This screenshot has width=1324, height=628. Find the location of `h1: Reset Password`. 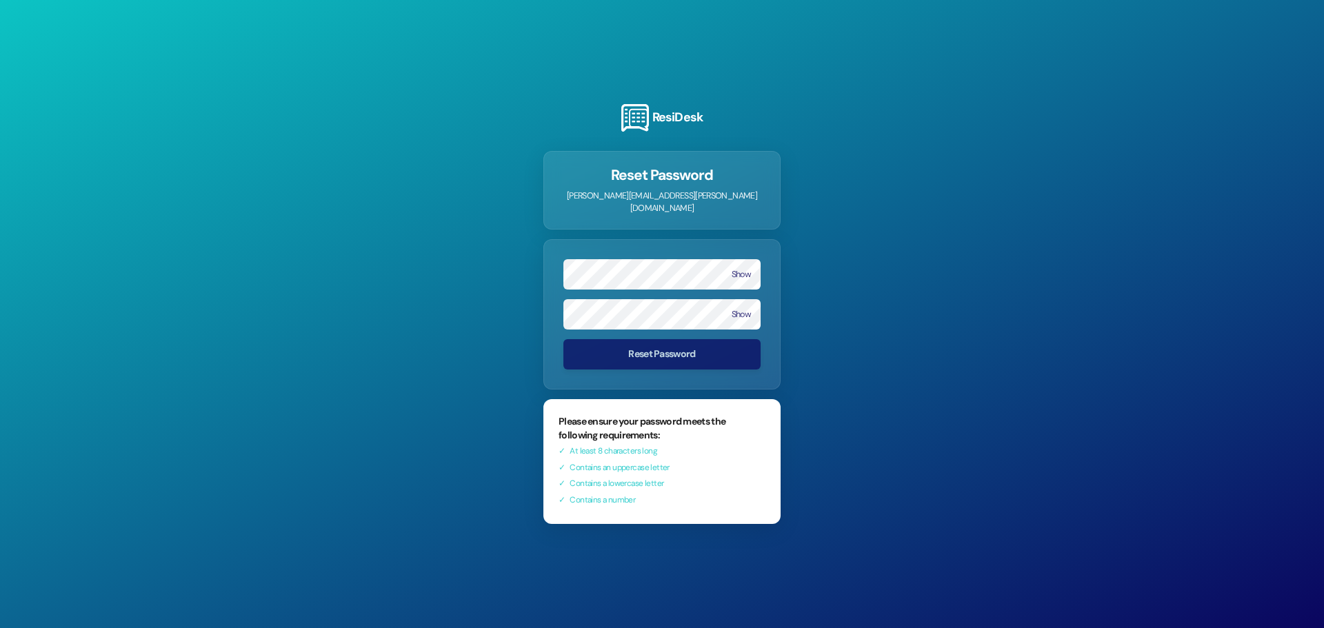

h1: Reset Password is located at coordinates (662, 175).